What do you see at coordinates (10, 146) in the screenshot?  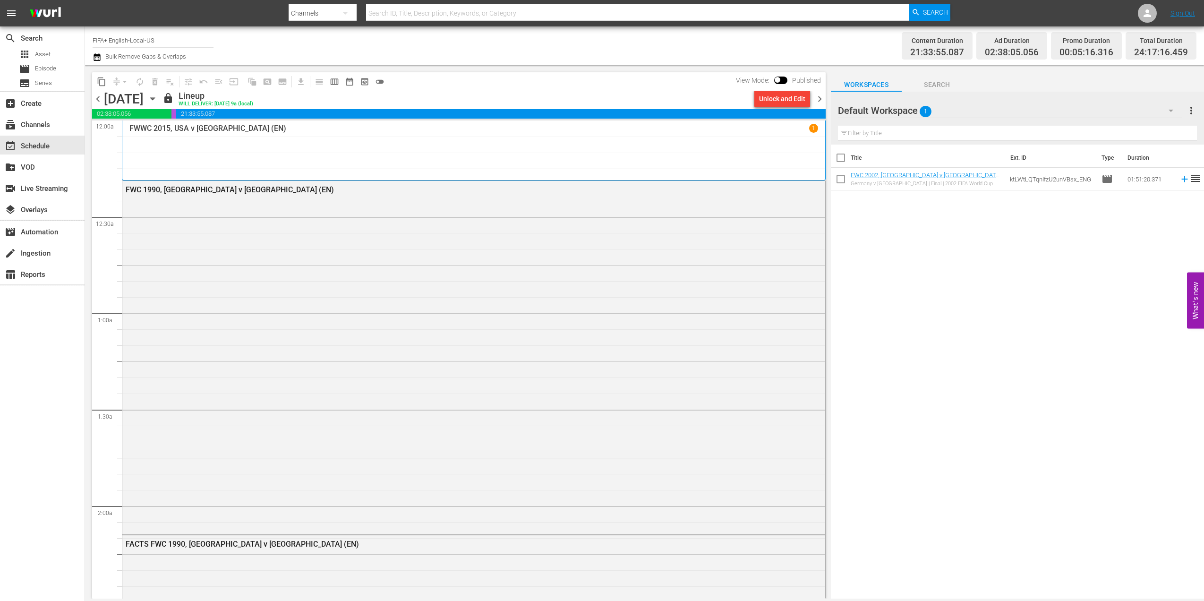 I see `span: Schedule` at bounding box center [10, 146].